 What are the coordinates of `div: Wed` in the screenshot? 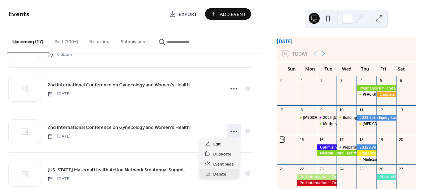 It's located at (347, 69).